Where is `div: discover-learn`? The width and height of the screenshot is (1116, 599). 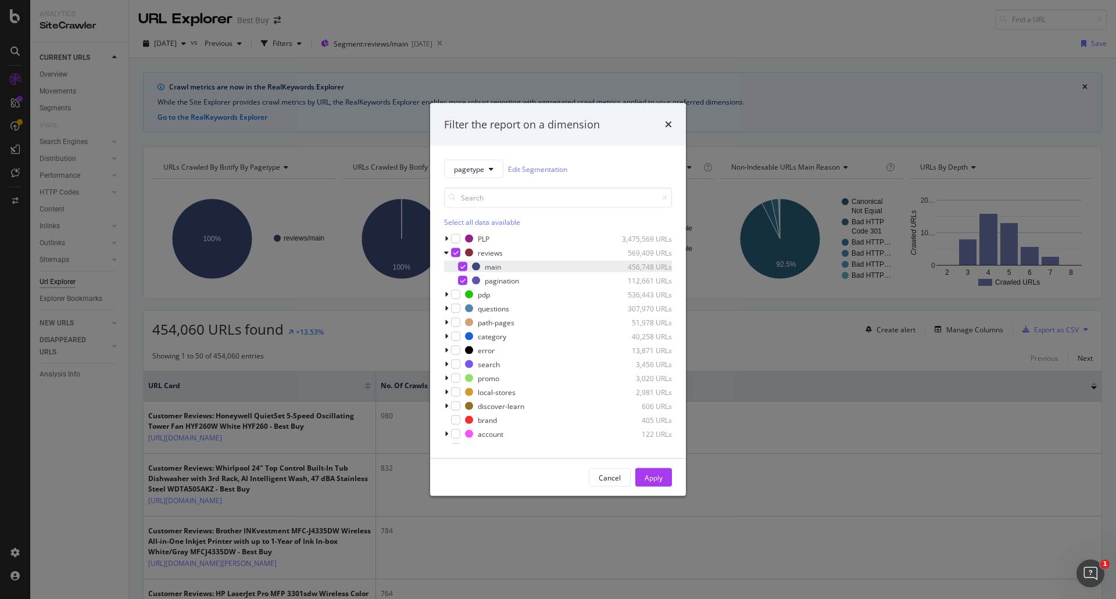
div: discover-learn is located at coordinates (501, 406).